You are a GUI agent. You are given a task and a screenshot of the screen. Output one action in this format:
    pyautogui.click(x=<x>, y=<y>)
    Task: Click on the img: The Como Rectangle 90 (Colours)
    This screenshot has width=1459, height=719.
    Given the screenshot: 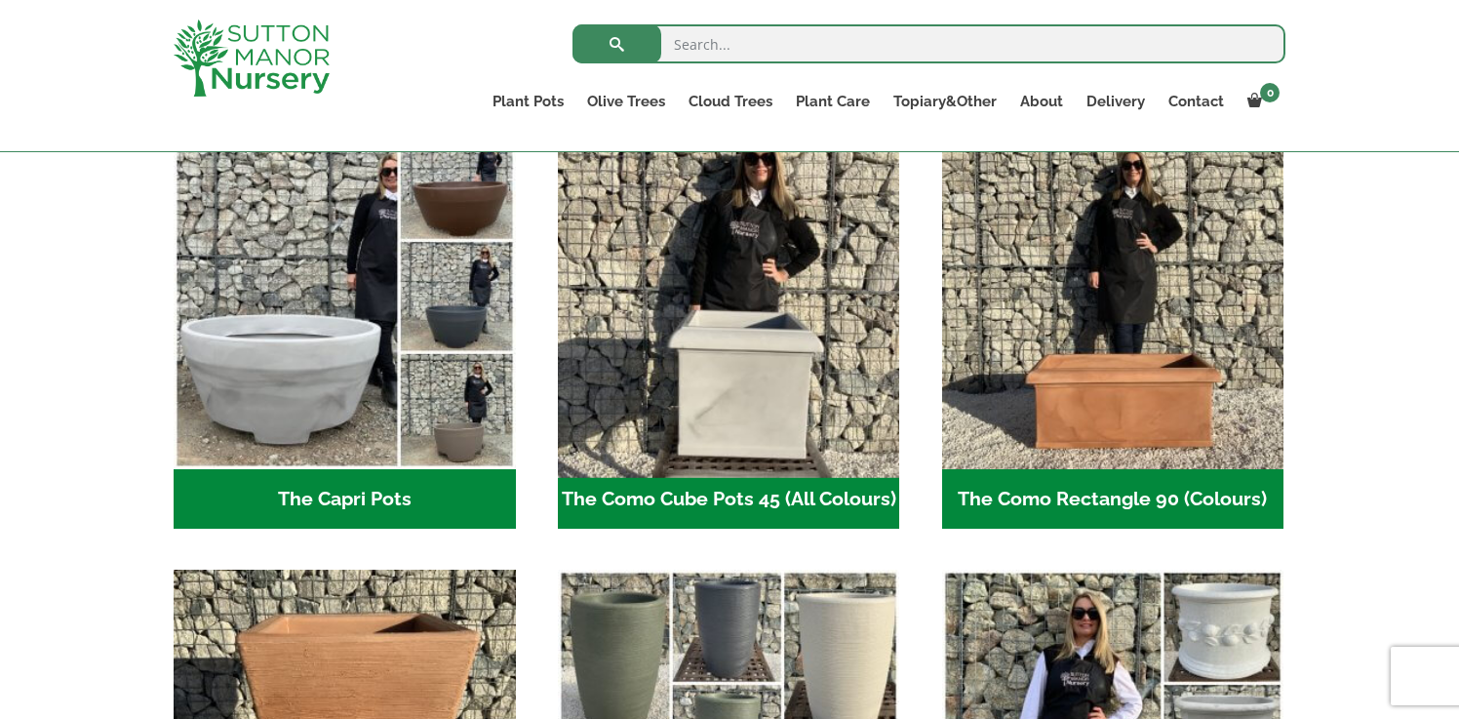 What is the action you would take?
    pyautogui.click(x=1113, y=298)
    